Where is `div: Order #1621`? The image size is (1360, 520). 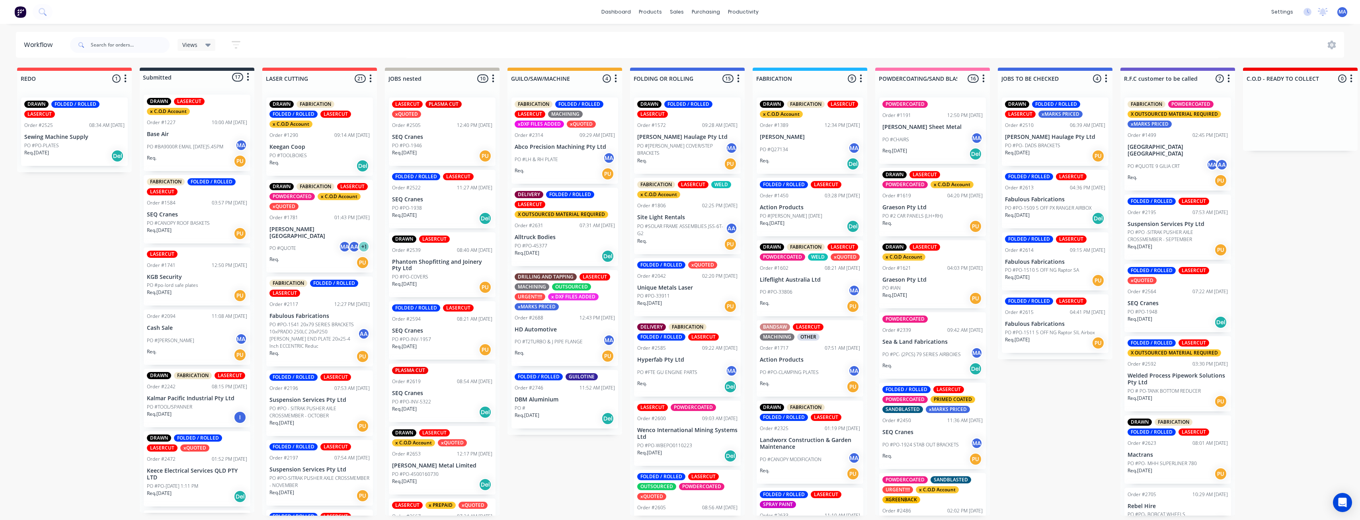 div: Order #1621 is located at coordinates (897, 268).